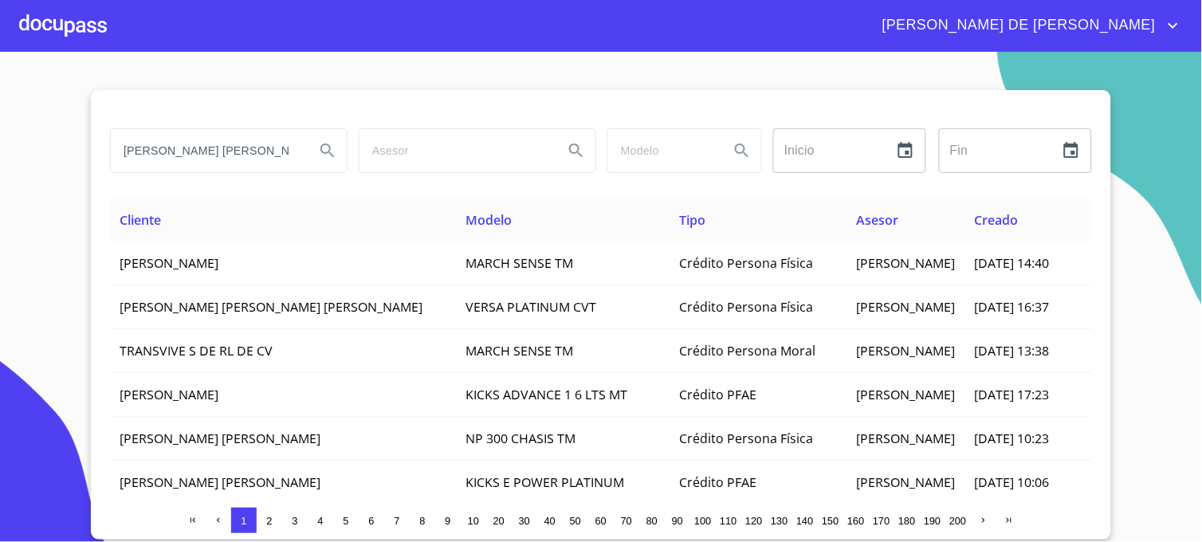 Image resolution: width=1202 pixels, height=542 pixels. I want to click on span: 80, so click(652, 521).